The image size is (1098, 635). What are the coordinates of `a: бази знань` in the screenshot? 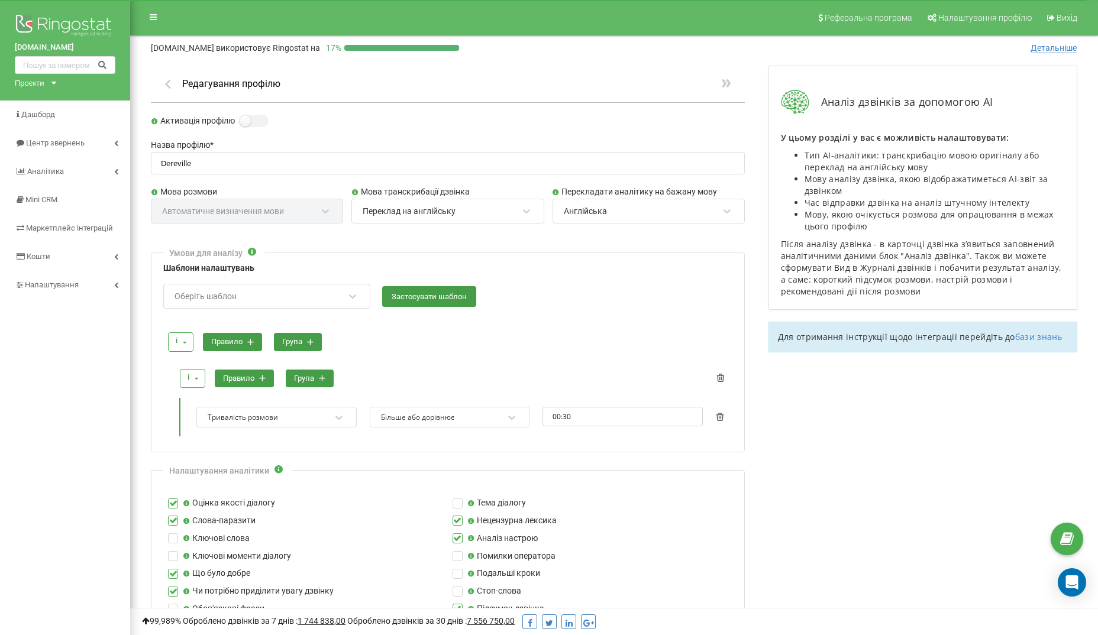 It's located at (1039, 337).